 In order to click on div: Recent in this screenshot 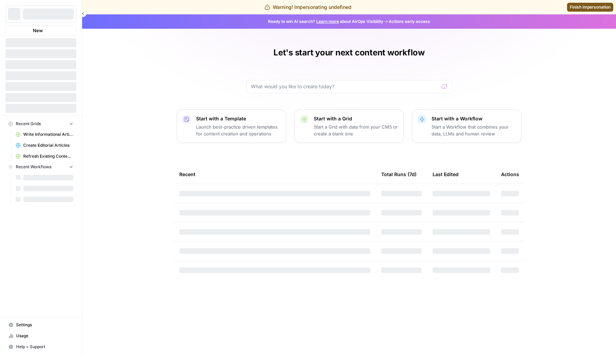, I will do `click(275, 174)`.